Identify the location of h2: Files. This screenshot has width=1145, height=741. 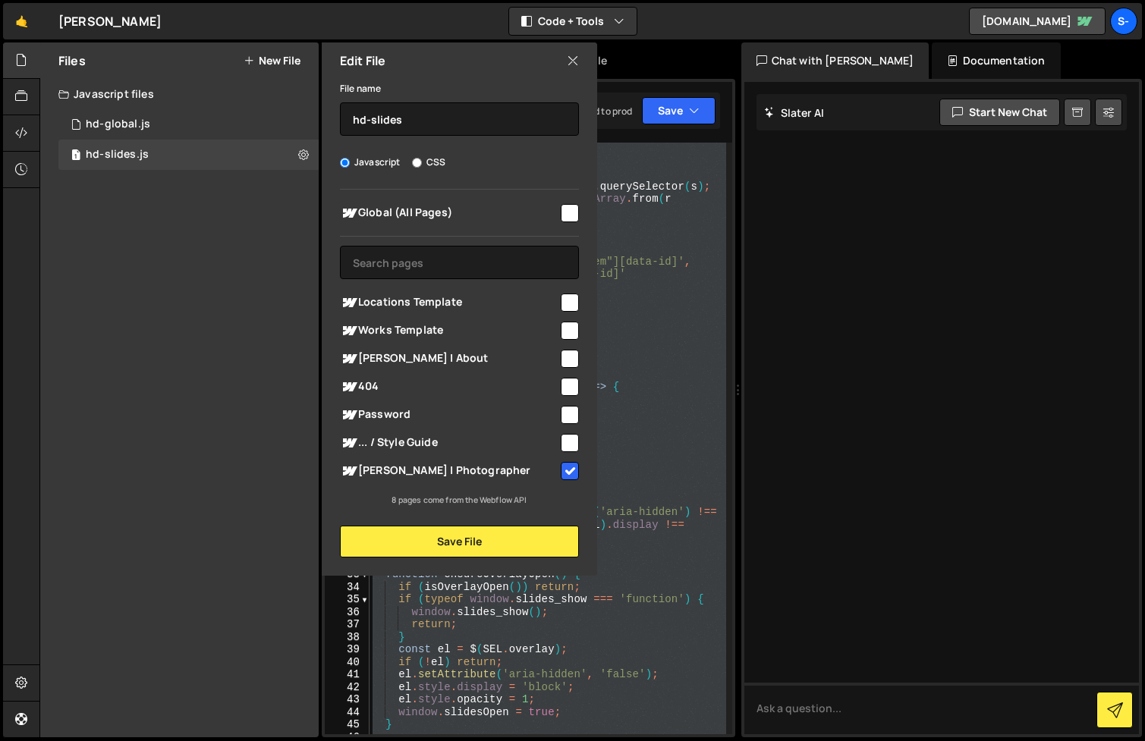
(72, 61).